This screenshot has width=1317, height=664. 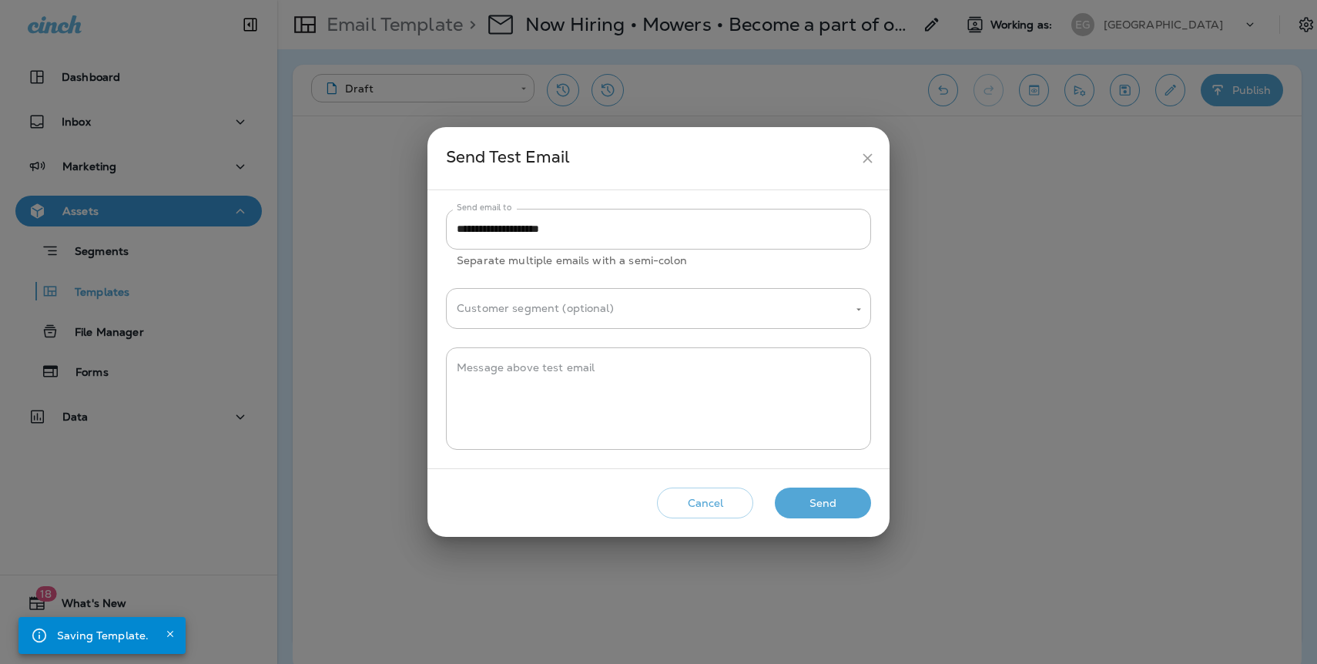 What do you see at coordinates (823, 503) in the screenshot?
I see `button: Send` at bounding box center [823, 503].